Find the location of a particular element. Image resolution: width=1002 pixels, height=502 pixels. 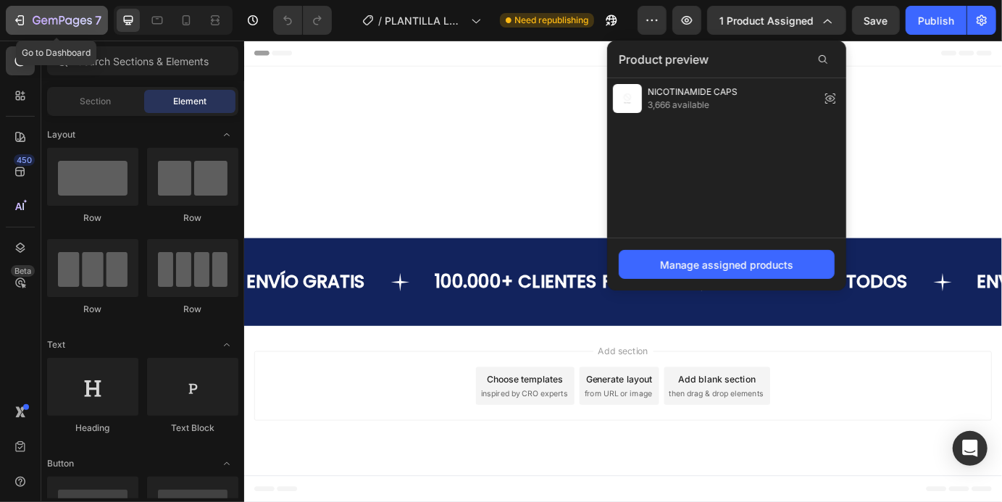

span: Element is located at coordinates (190, 101).